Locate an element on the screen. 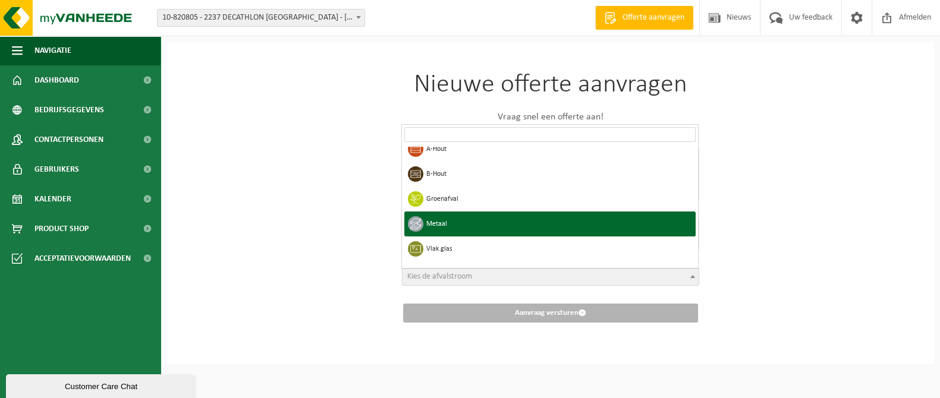 The height and width of the screenshot is (398, 940). span: Kies de afvalstroom is located at coordinates (439, 276).